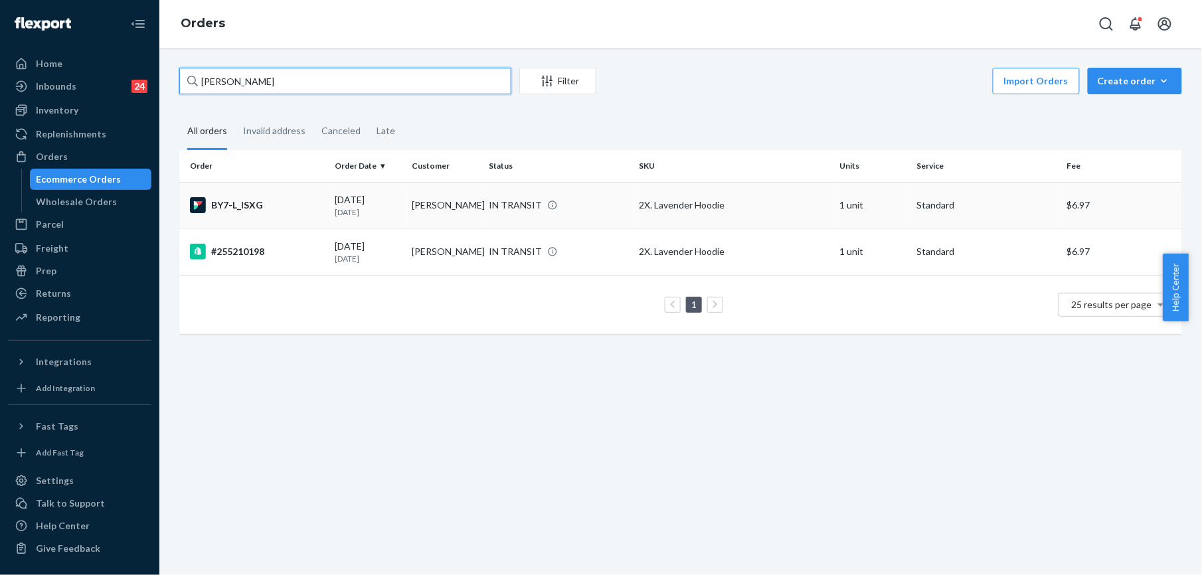 The image size is (1202, 575). I want to click on a: Wholesale Orders, so click(91, 202).